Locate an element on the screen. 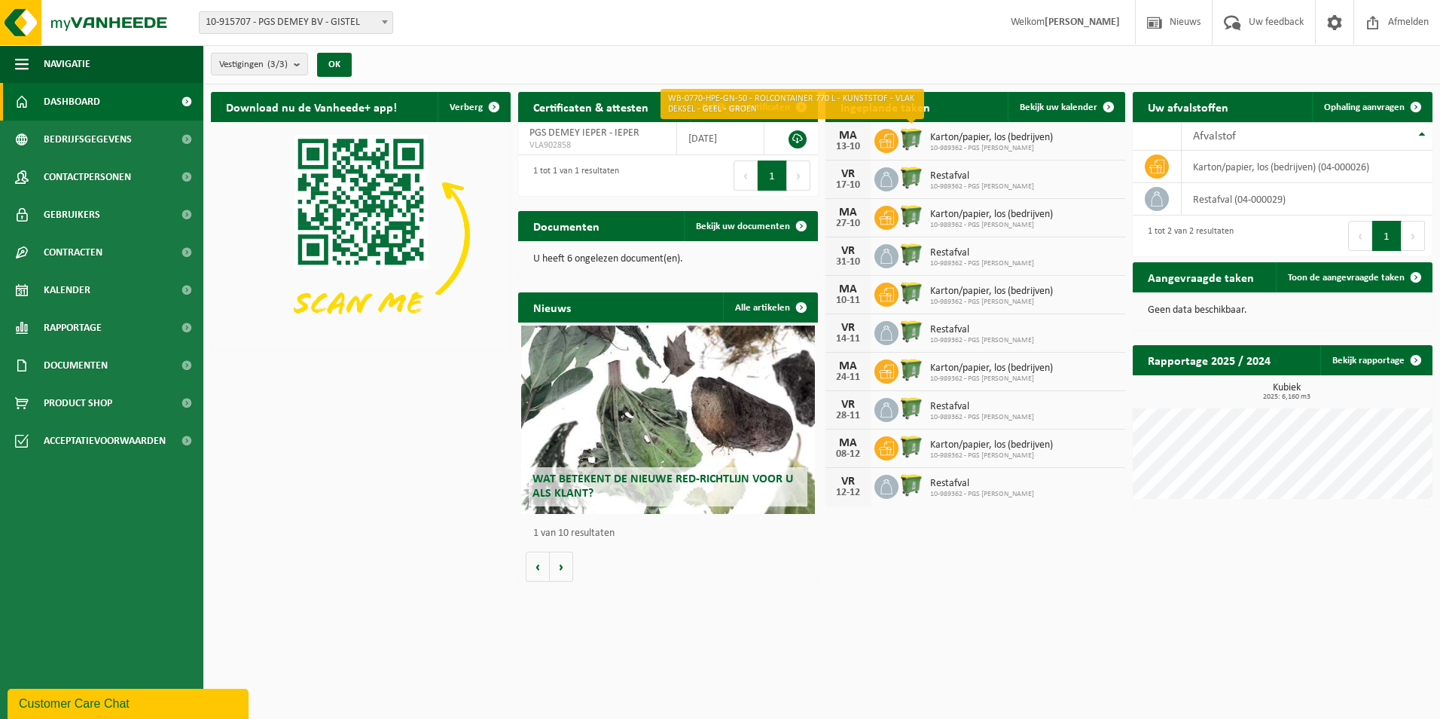 Image resolution: width=1440 pixels, height=719 pixels. div: 1 tot 1 van 1 resultaten is located at coordinates (573, 176).